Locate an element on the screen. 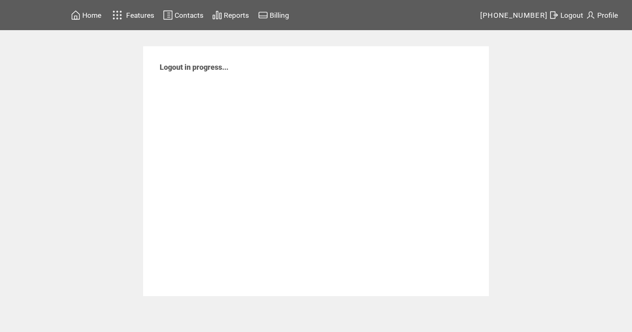 This screenshot has width=632, height=332. span: Contacts is located at coordinates (189, 15).